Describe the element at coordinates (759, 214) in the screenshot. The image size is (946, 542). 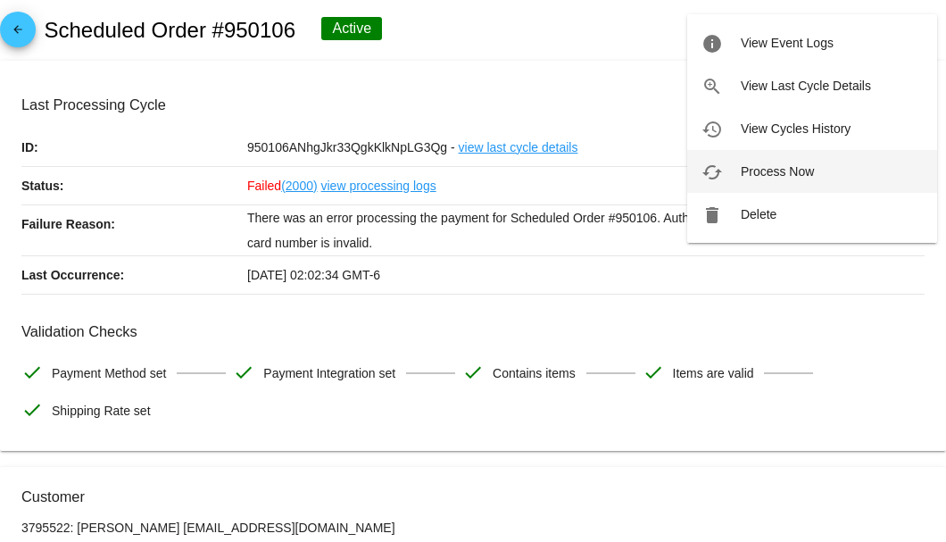
I see `span: Delete` at that location.